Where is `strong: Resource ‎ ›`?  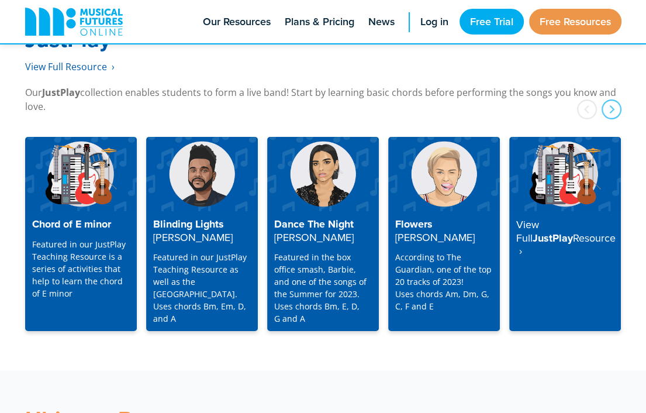
strong: Resource ‎ › is located at coordinates (566, 244).